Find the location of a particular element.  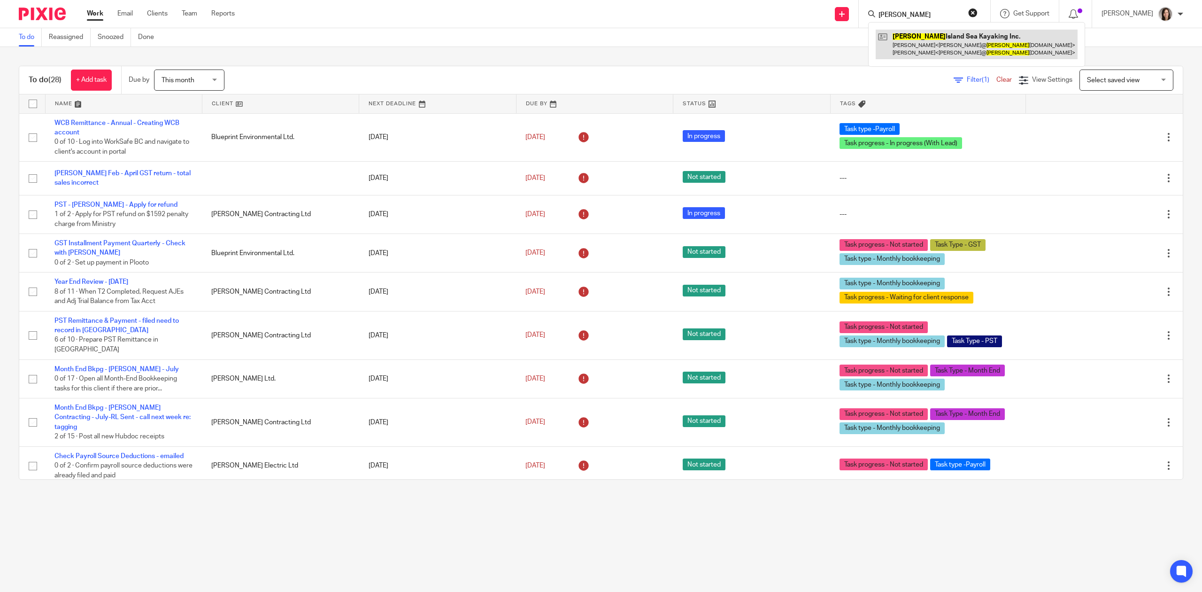

p: Due by is located at coordinates (139, 80).